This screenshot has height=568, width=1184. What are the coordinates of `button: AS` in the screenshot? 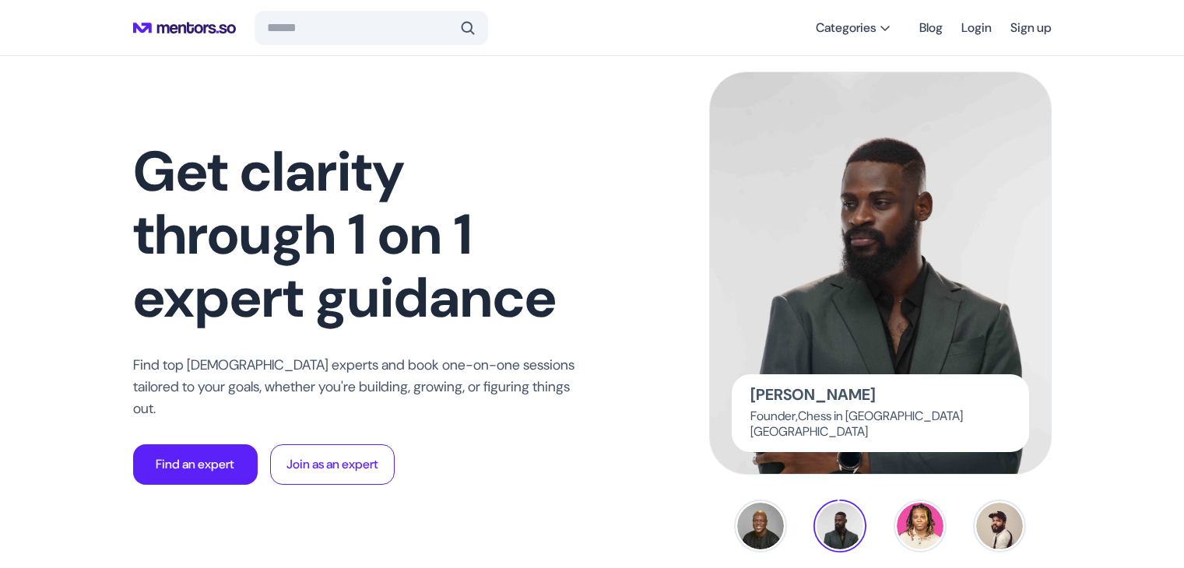 It's located at (999, 526).